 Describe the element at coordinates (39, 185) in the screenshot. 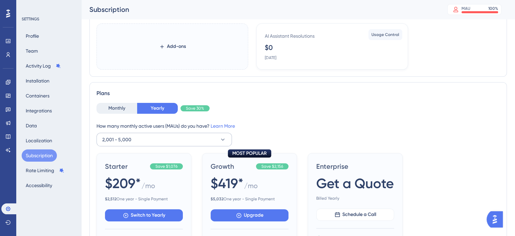

I see `button: Accessibility` at that location.